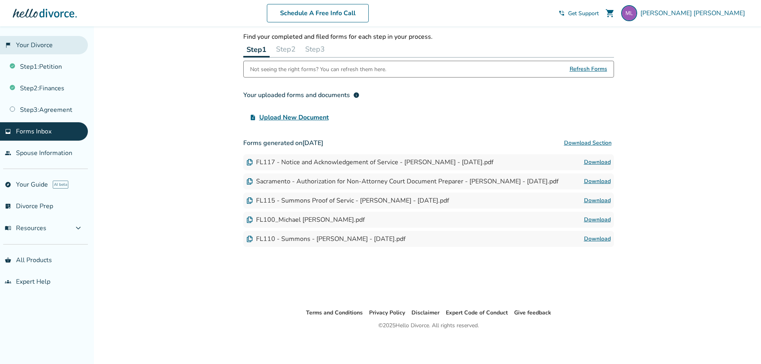  What do you see at coordinates (8, 45) in the screenshot?
I see `span: flag_2` at bounding box center [8, 45].